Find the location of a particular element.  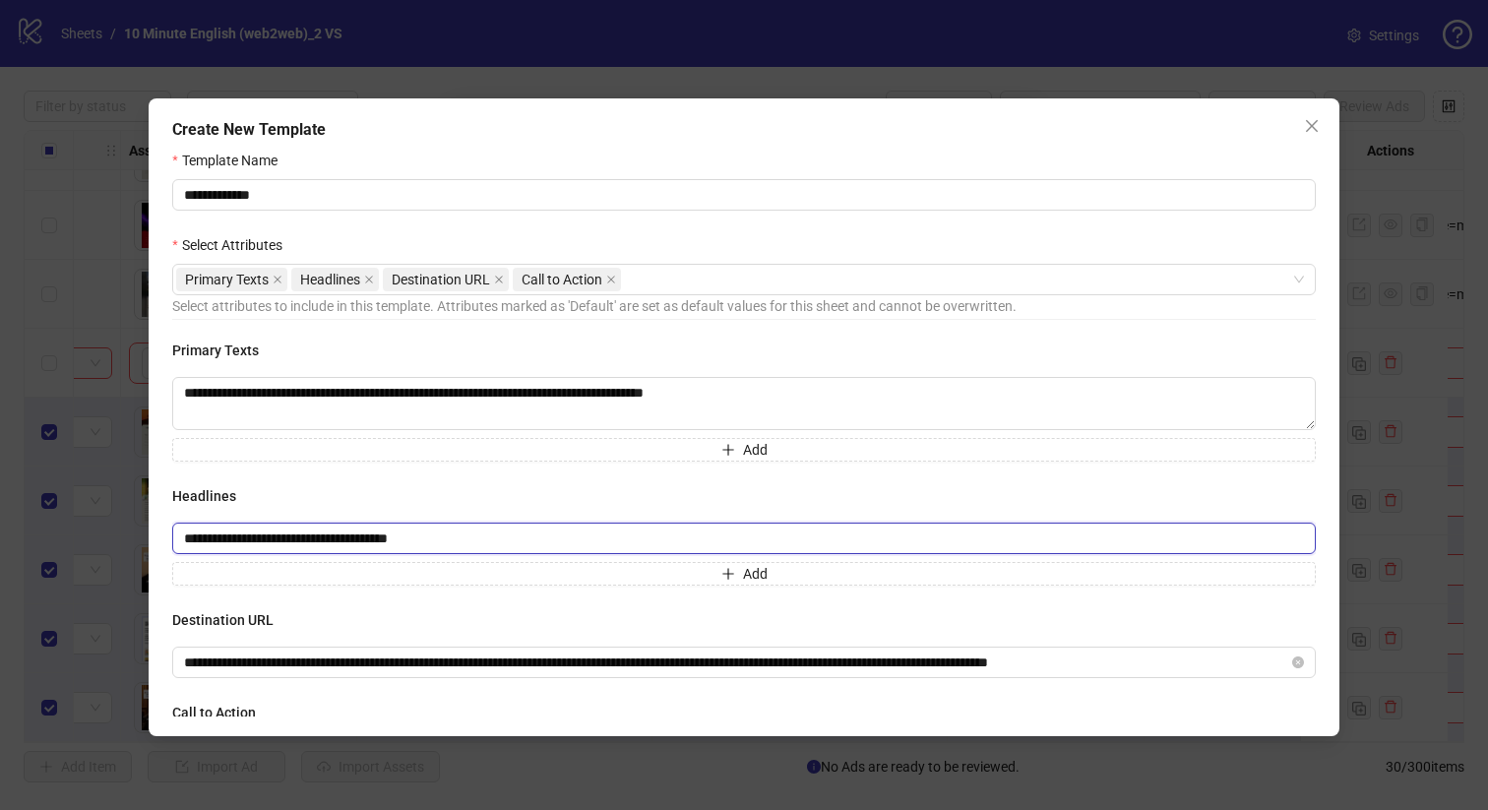

h4: Destination URL is located at coordinates (744, 620).